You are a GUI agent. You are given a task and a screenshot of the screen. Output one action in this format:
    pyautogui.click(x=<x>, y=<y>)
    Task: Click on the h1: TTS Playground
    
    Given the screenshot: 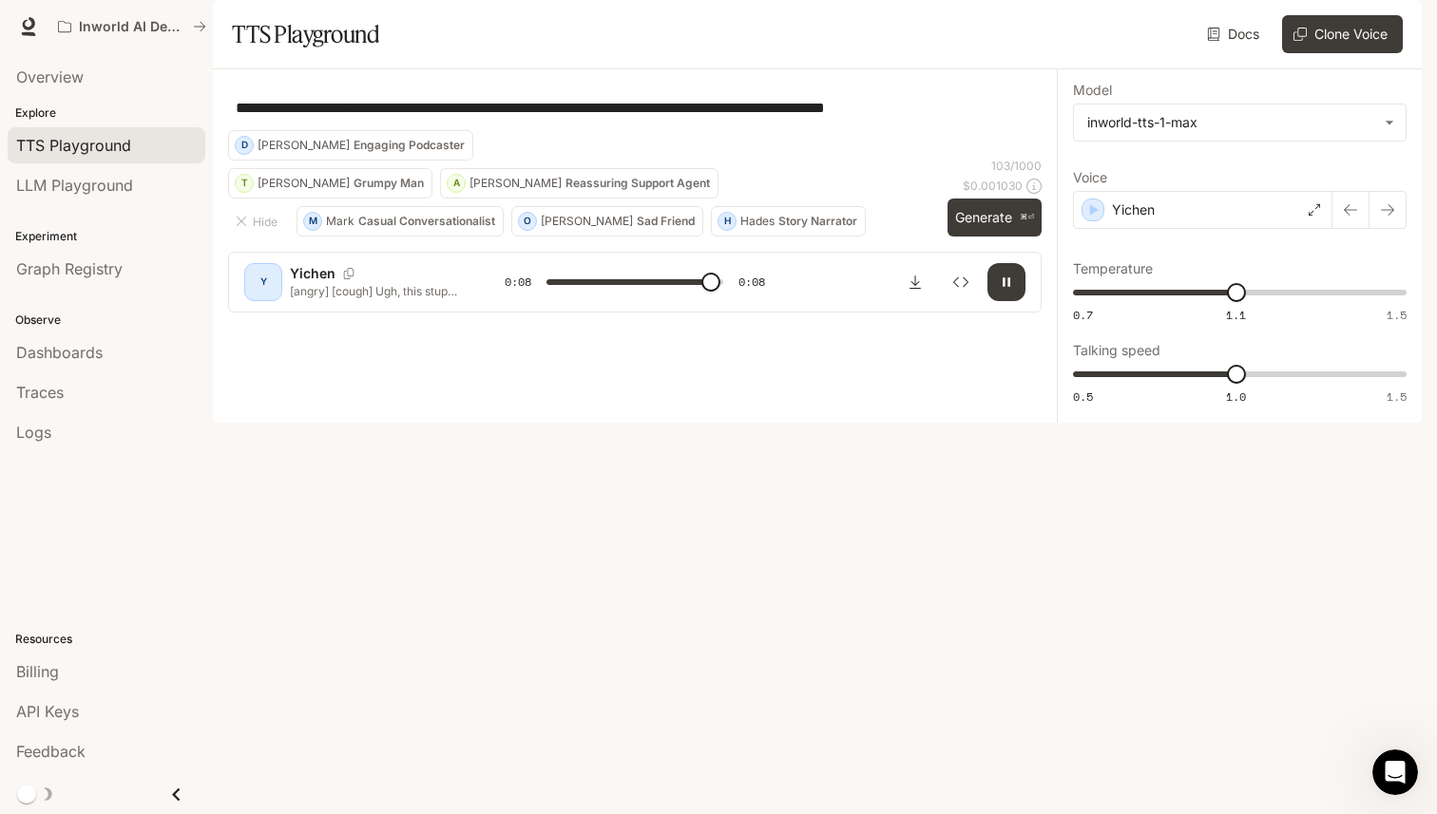 What is the action you would take?
    pyautogui.click(x=305, y=34)
    